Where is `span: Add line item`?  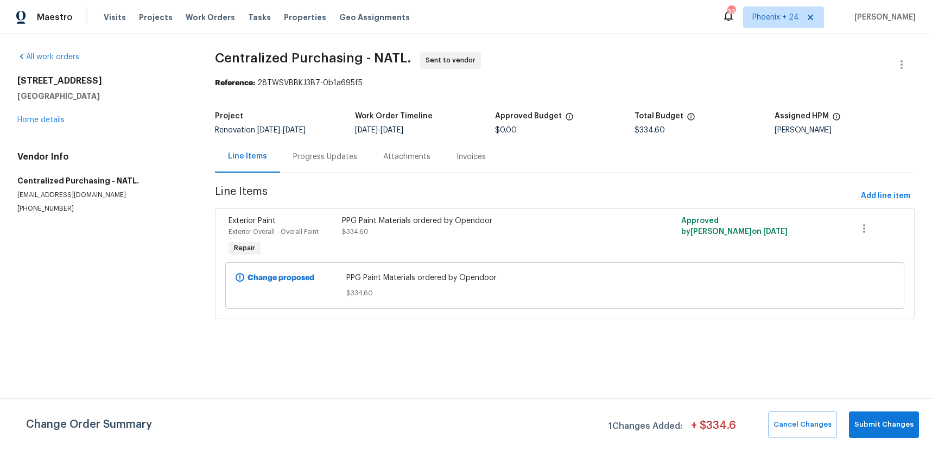 span: Add line item is located at coordinates (885, 196).